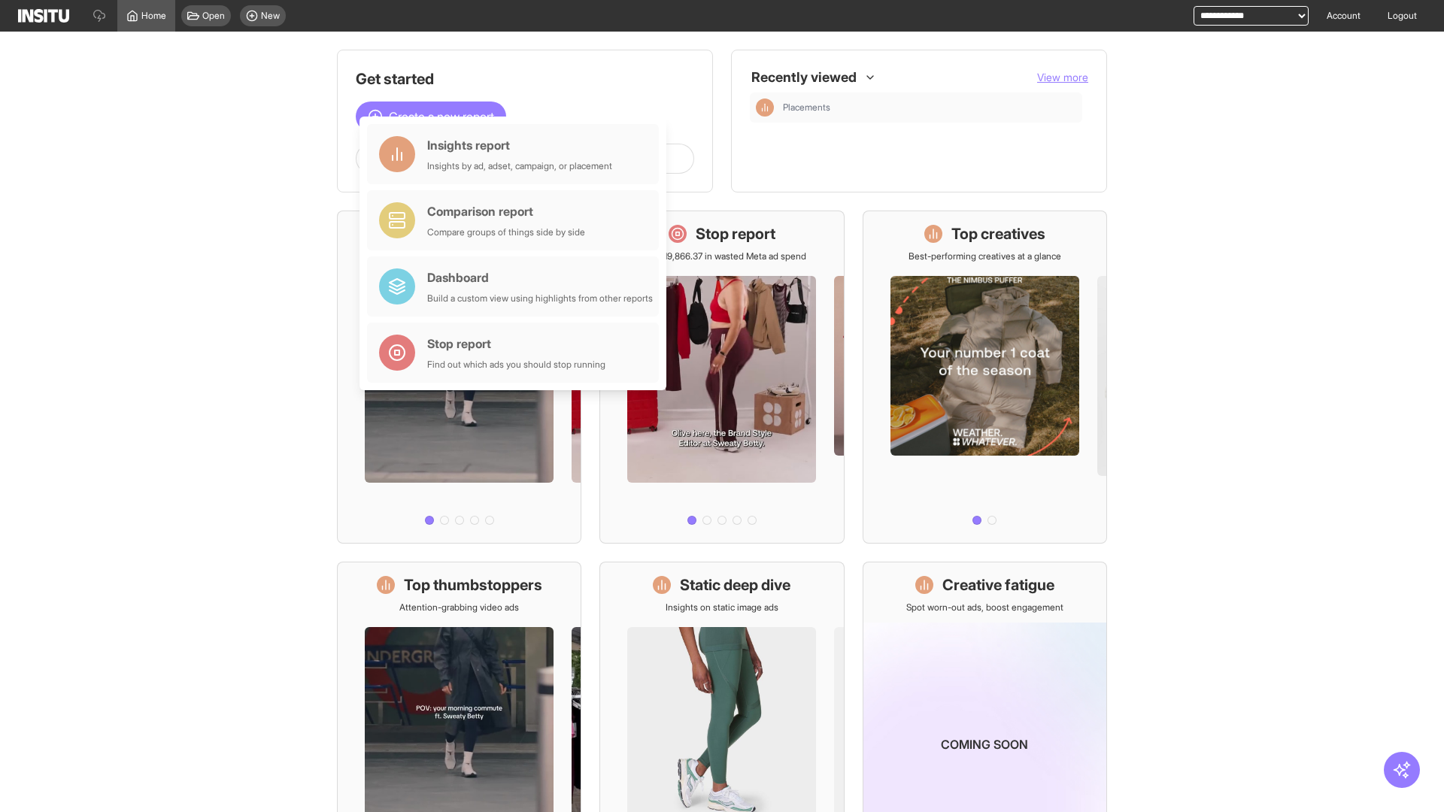  Describe the element at coordinates (540, 277) in the screenshot. I see `div: Dashboard` at that location.